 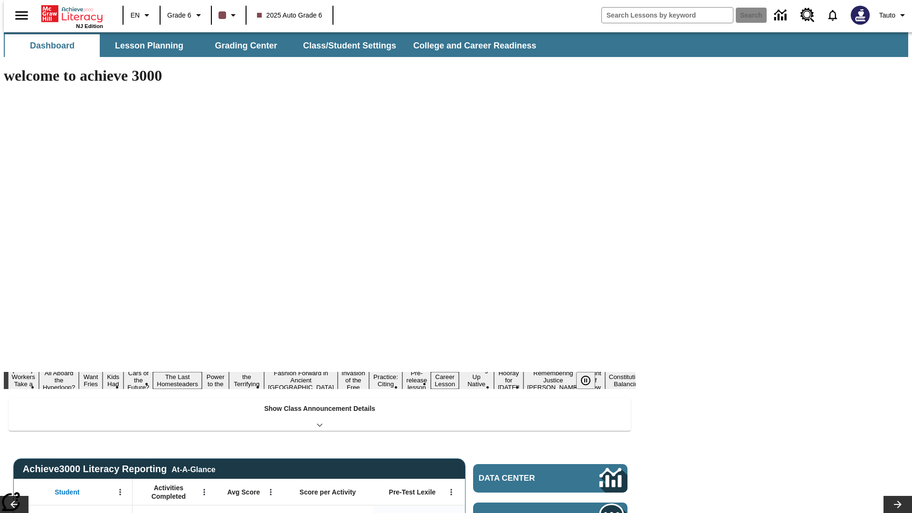 What do you see at coordinates (320, 75) in the screenshot?
I see `h1: welcome to achieve 3000` at bounding box center [320, 75].